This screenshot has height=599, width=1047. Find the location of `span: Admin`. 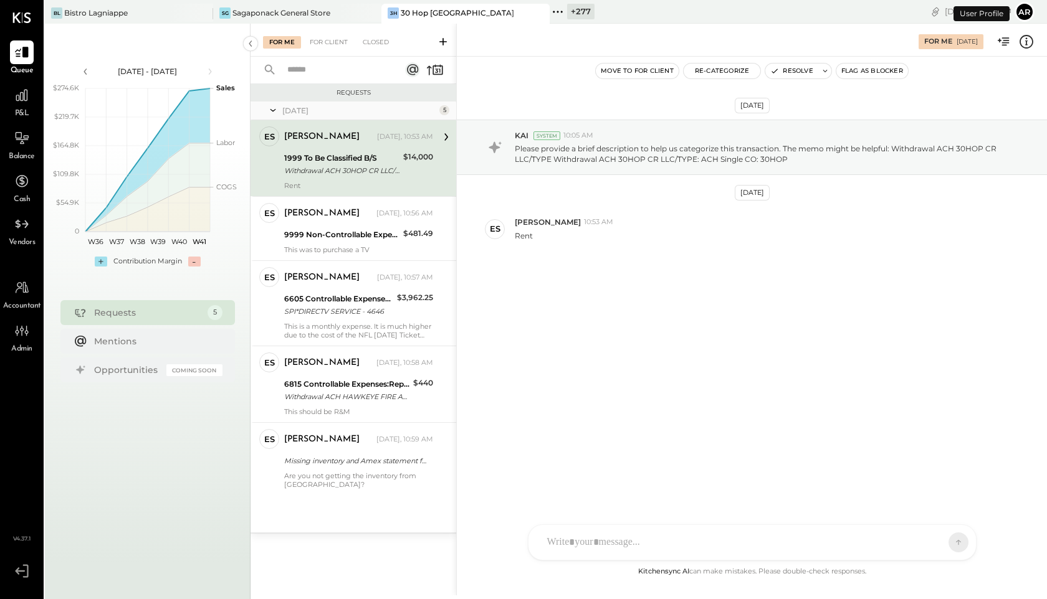

span: Admin is located at coordinates (22, 350).